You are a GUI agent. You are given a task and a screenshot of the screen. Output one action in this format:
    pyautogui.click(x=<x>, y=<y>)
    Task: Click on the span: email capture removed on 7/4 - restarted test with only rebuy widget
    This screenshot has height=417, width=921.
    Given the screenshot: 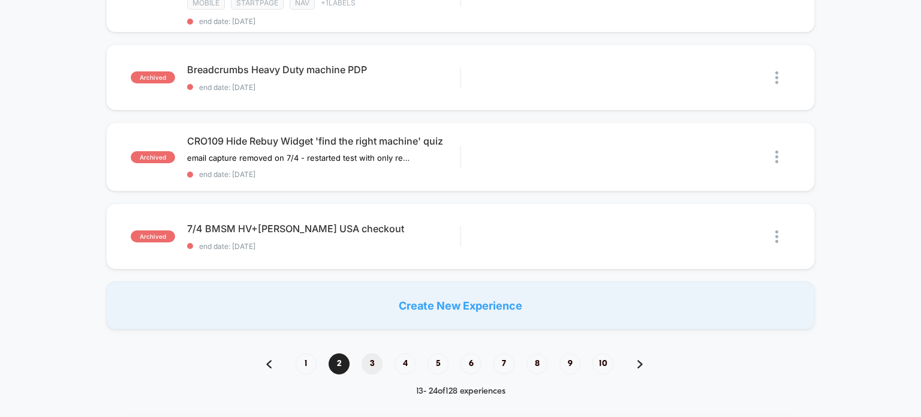 What is the action you would take?
    pyautogui.click(x=298, y=158)
    